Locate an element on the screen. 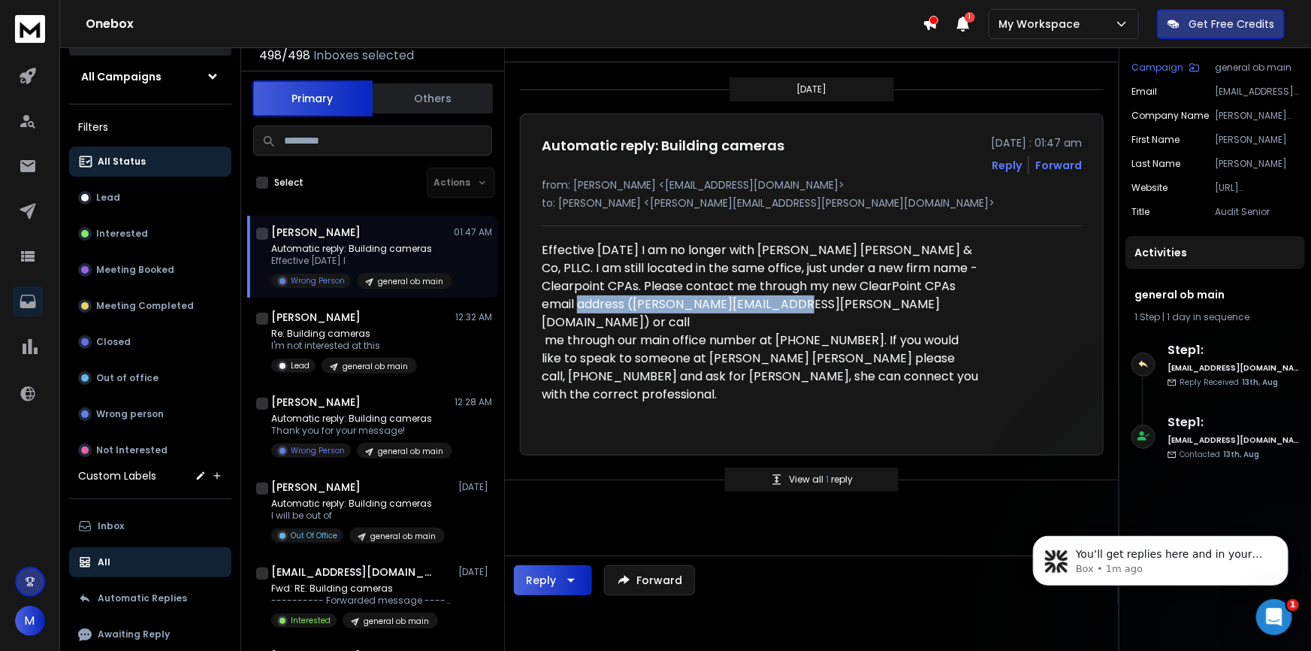  label: Select is located at coordinates (289, 183).